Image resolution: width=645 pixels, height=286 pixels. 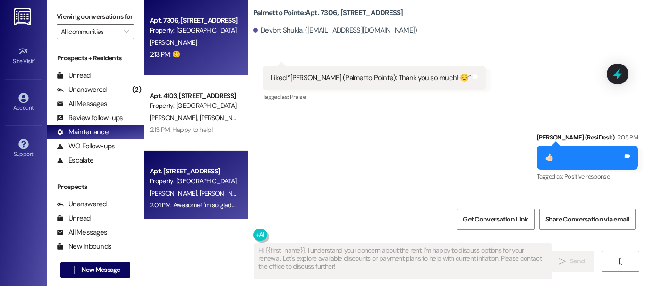 What do you see at coordinates (587, 219) in the screenshot?
I see `span: Share Conversation via email` at bounding box center [587, 219].